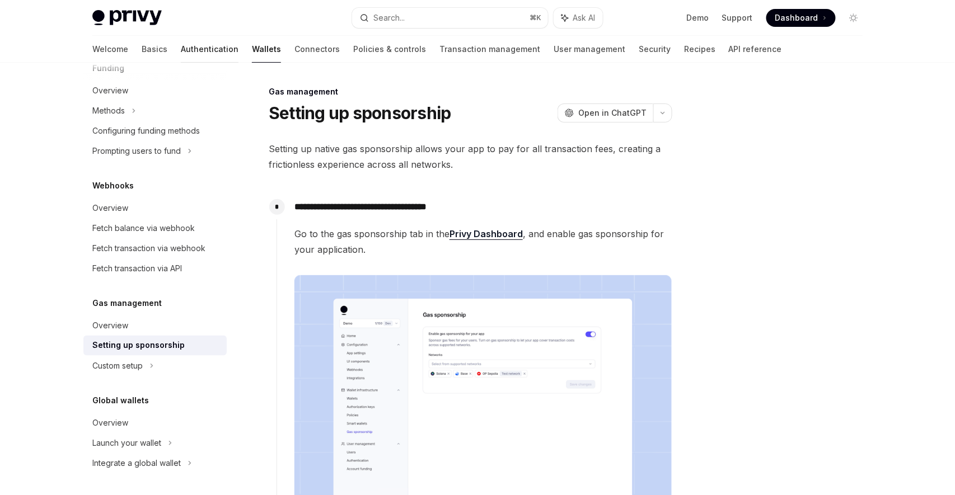  I want to click on a: Configuring funding methods, so click(155, 131).